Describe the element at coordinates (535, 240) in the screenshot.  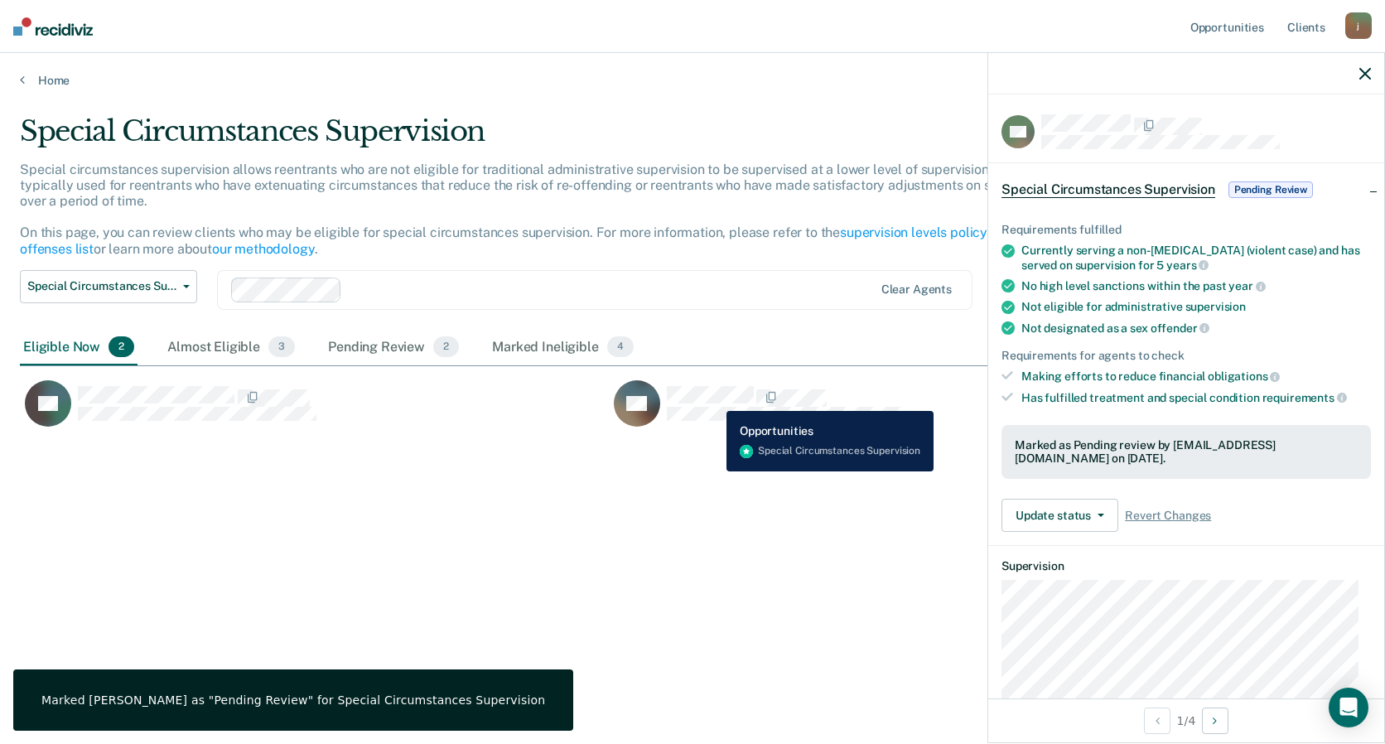
I see `a: violent offenses list` at that location.